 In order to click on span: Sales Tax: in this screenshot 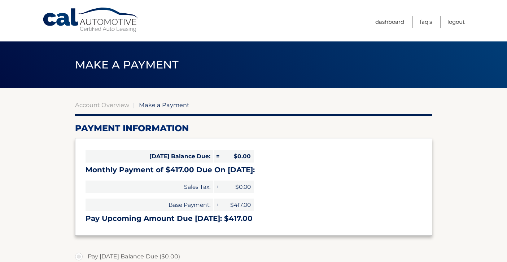, I will do `click(149, 187)`.